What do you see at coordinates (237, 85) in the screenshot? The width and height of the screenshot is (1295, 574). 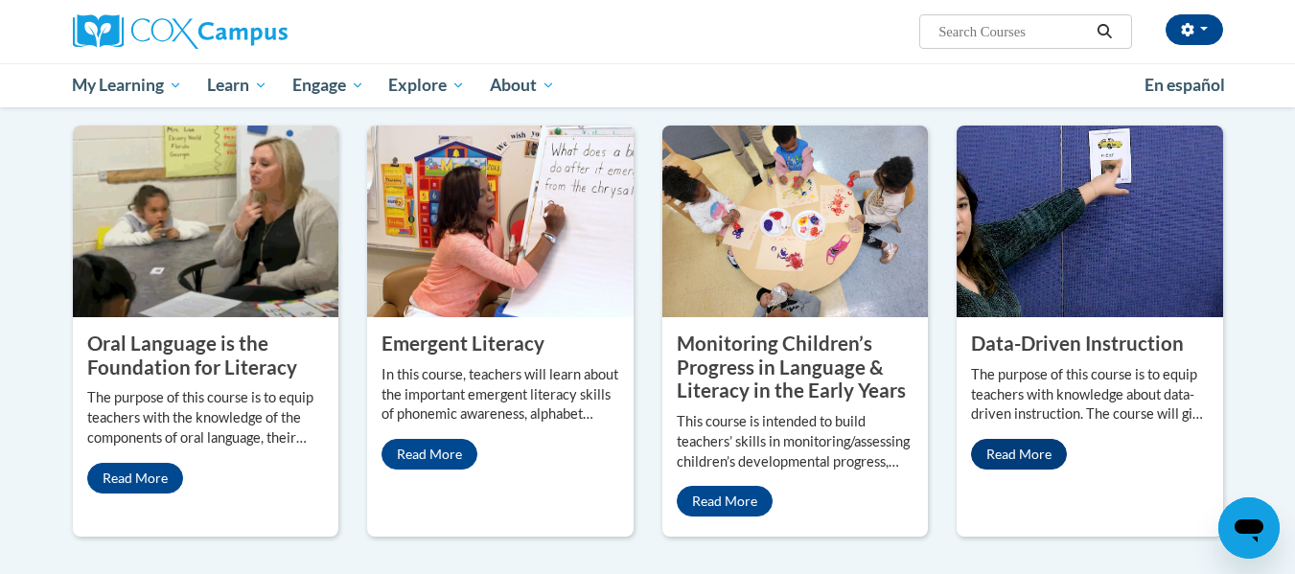 I see `span: Learn` at bounding box center [237, 85].